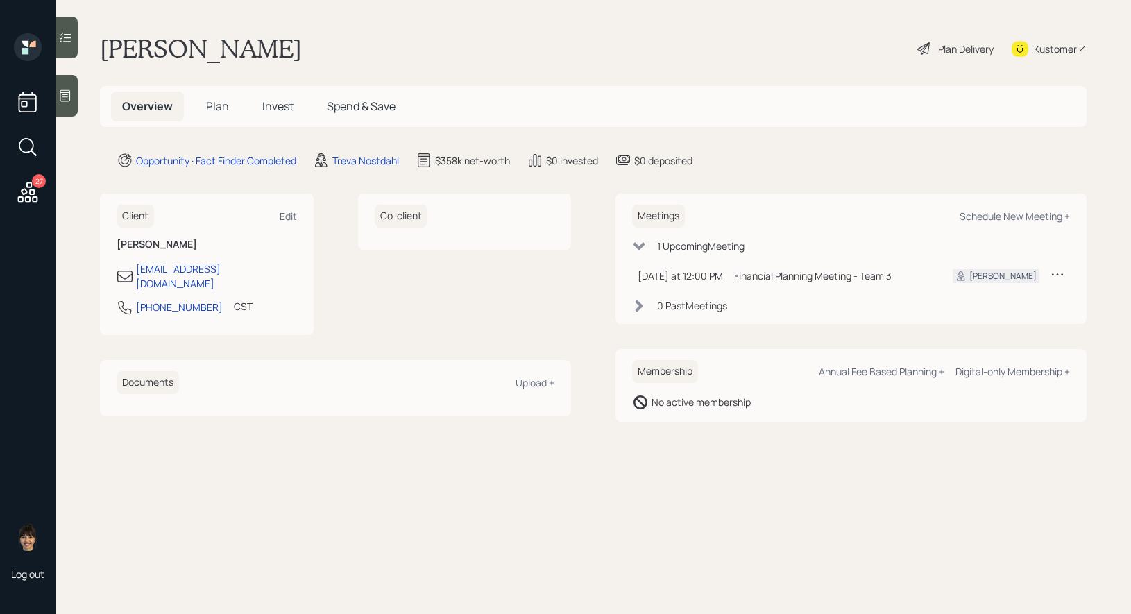 The image size is (1131, 614). Describe the element at coordinates (832, 275) in the screenshot. I see `div: Financial Planning Meeting - Team 3` at that location.